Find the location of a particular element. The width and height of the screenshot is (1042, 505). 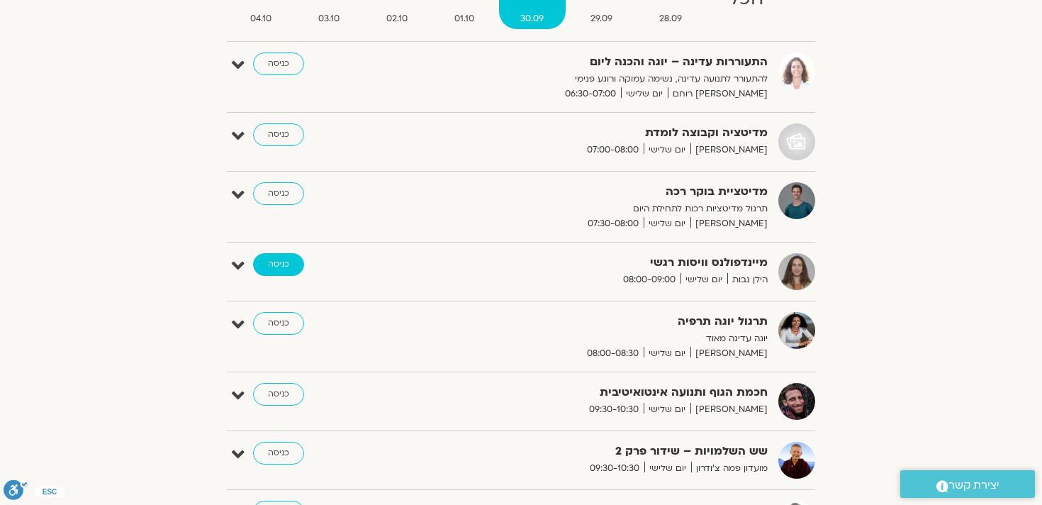

strong: התעוררות עדינה – יוגה והכנה ליום is located at coordinates (594, 62).